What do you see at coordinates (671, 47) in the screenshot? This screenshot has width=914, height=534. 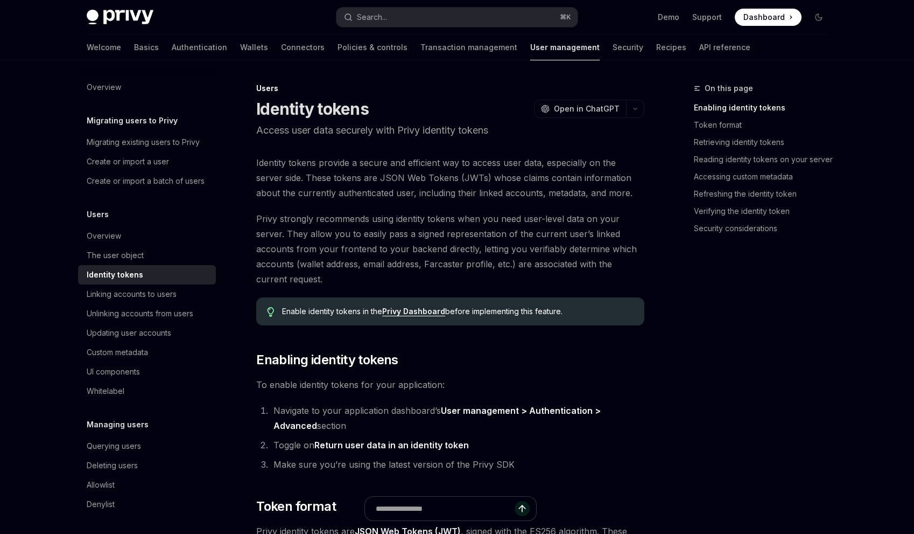 I see `a: Recipes` at bounding box center [671, 47].